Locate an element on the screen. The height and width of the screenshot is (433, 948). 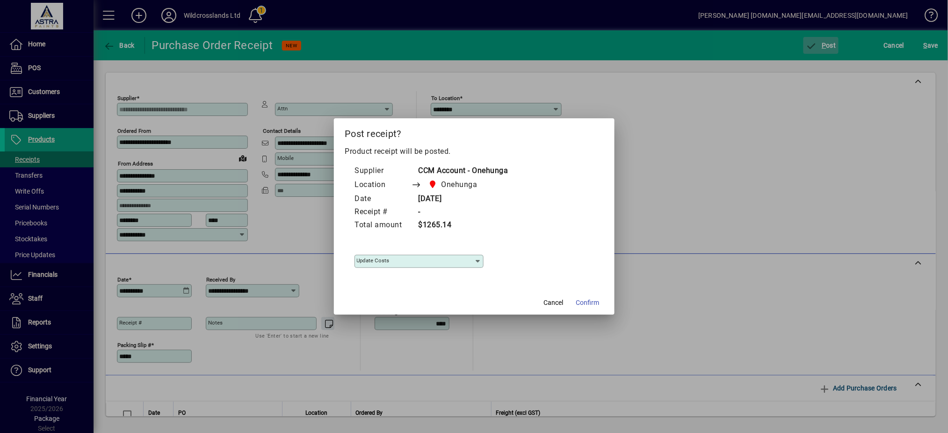
td: Receipt # is located at coordinates (383, 212).